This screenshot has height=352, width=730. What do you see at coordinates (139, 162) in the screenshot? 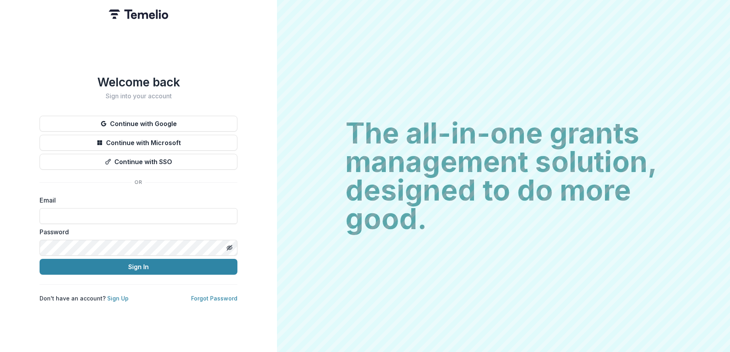
I see `button: Continue with SSO` at bounding box center [139, 162].